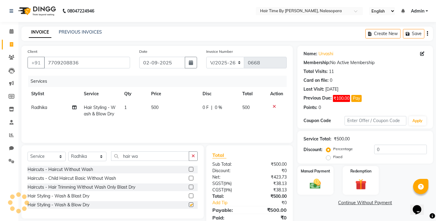 The image size is (436, 221). What do you see at coordinates (413, 34) in the screenshot?
I see `button: Save` at bounding box center [413, 34].